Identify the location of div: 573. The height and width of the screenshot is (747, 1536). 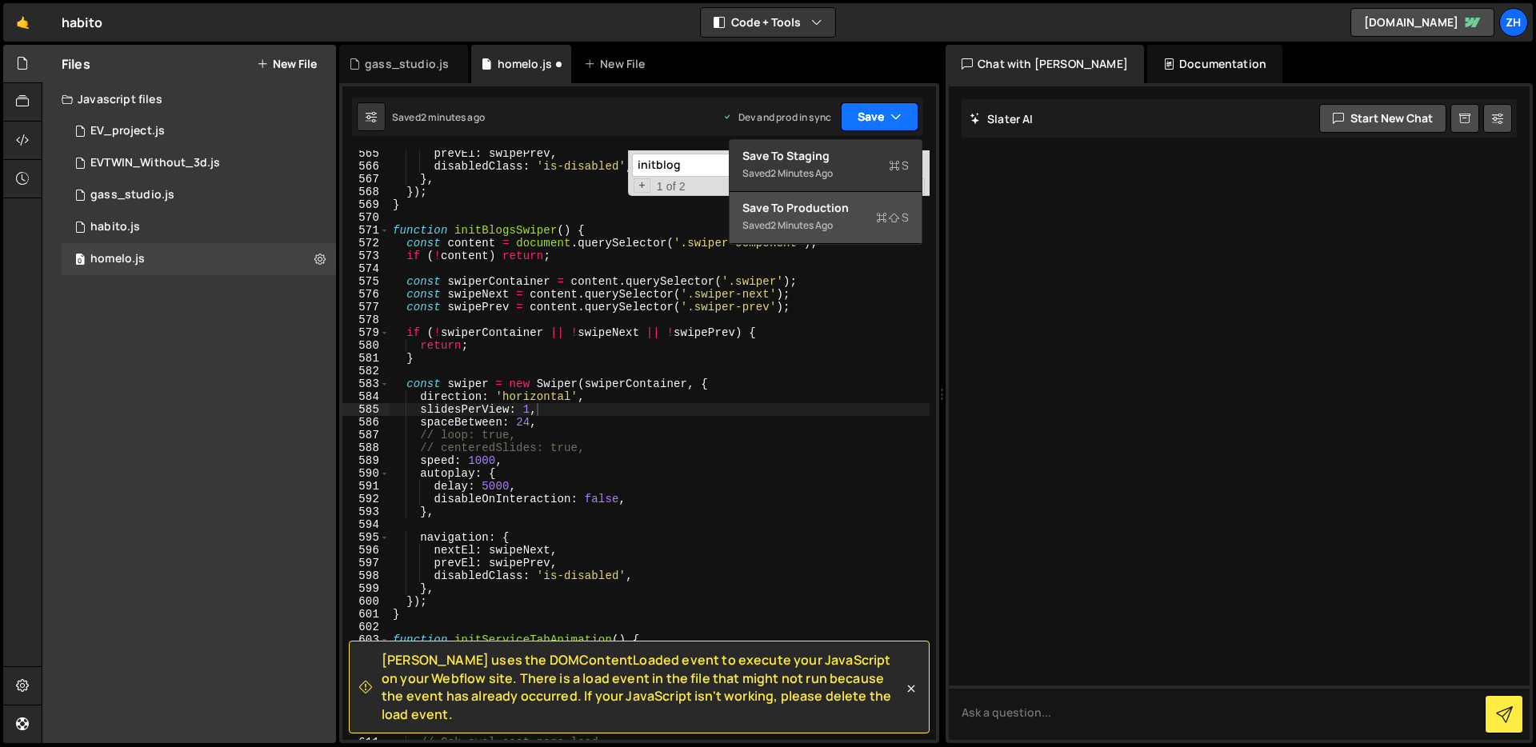
(366, 256).